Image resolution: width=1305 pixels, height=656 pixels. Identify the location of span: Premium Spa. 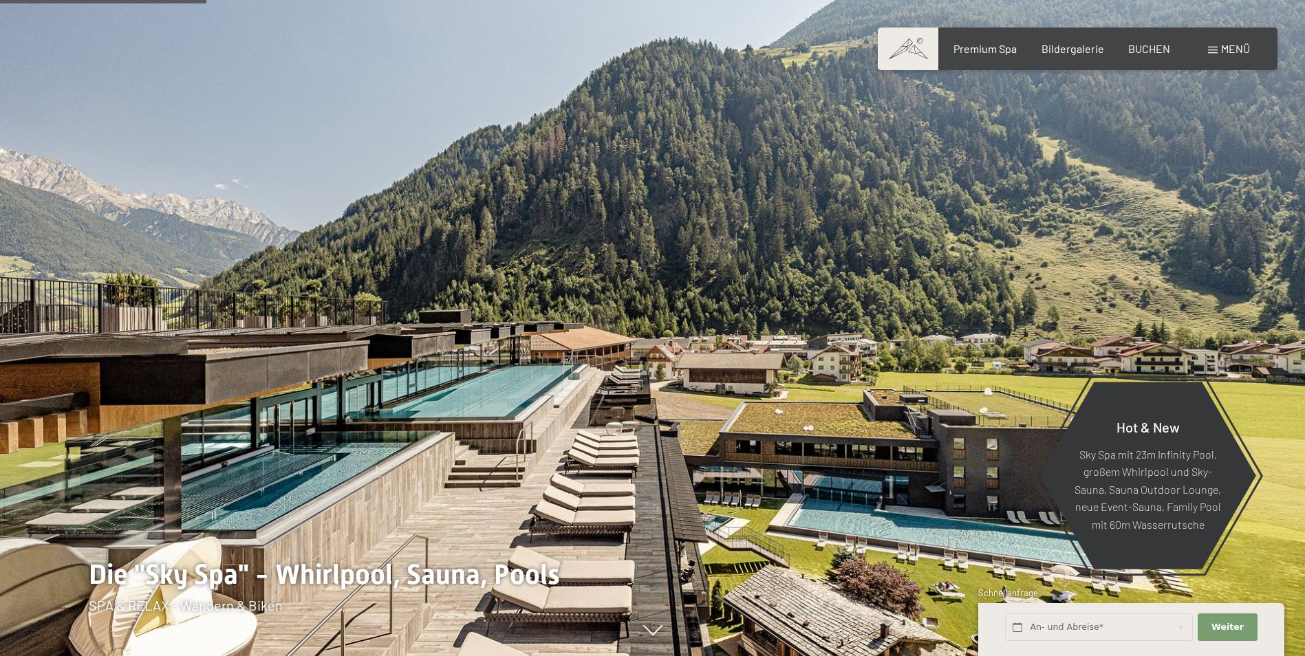
(985, 48).